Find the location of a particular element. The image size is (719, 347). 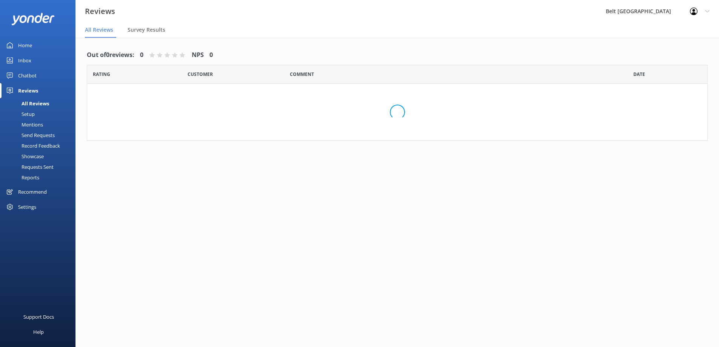

div: All Reviews is located at coordinates (27, 103).